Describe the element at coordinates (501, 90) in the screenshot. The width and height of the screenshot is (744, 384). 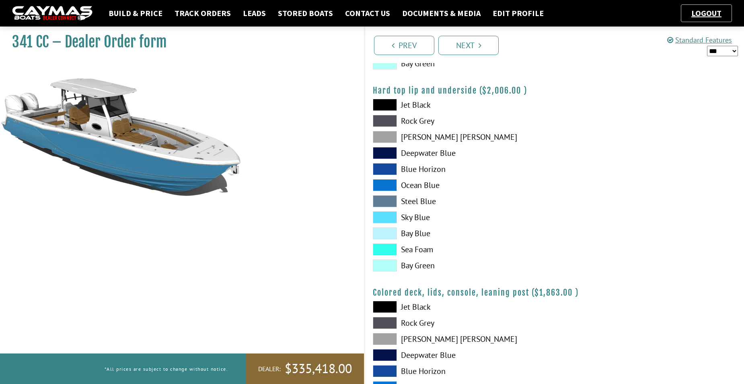
I see `span: $2,006.00` at that location.